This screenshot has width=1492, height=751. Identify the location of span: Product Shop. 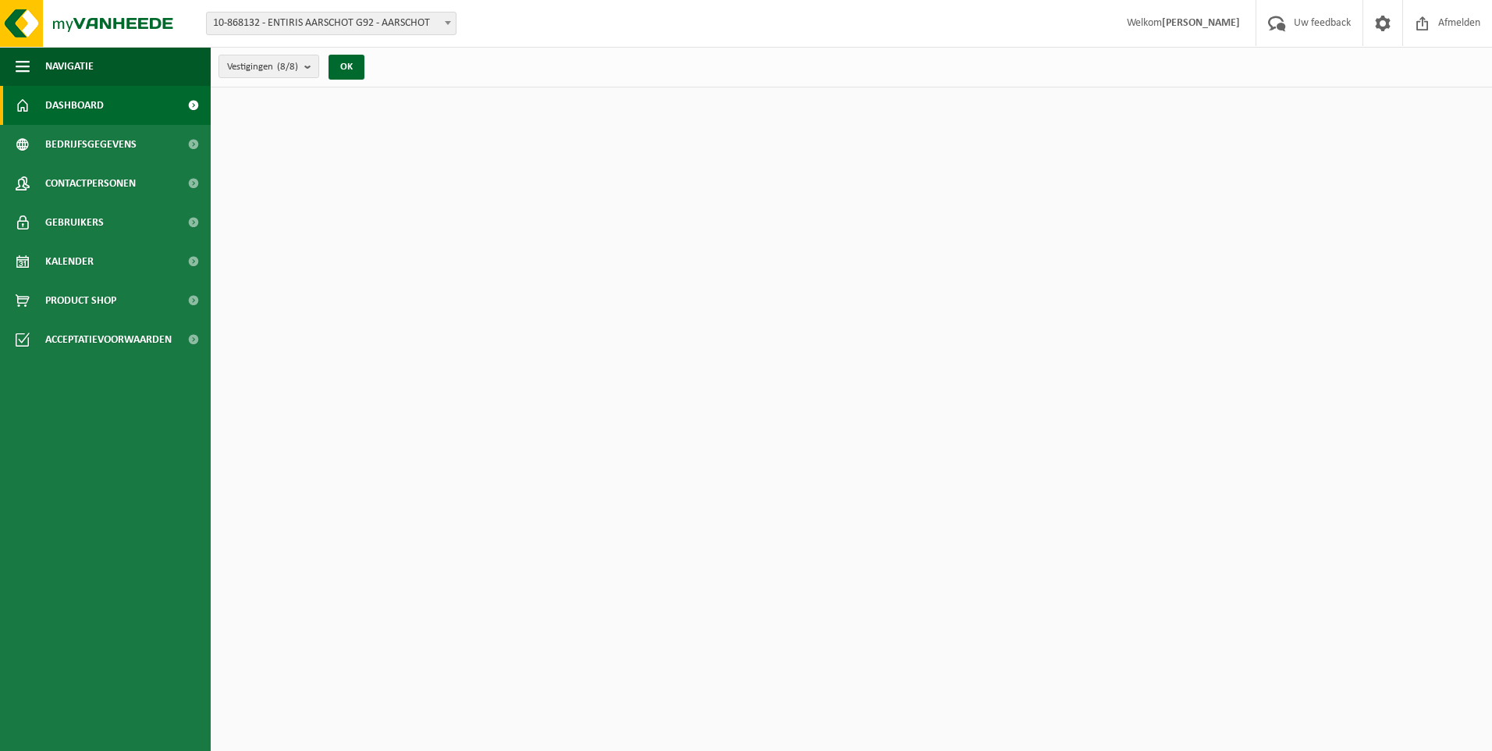
(80, 300).